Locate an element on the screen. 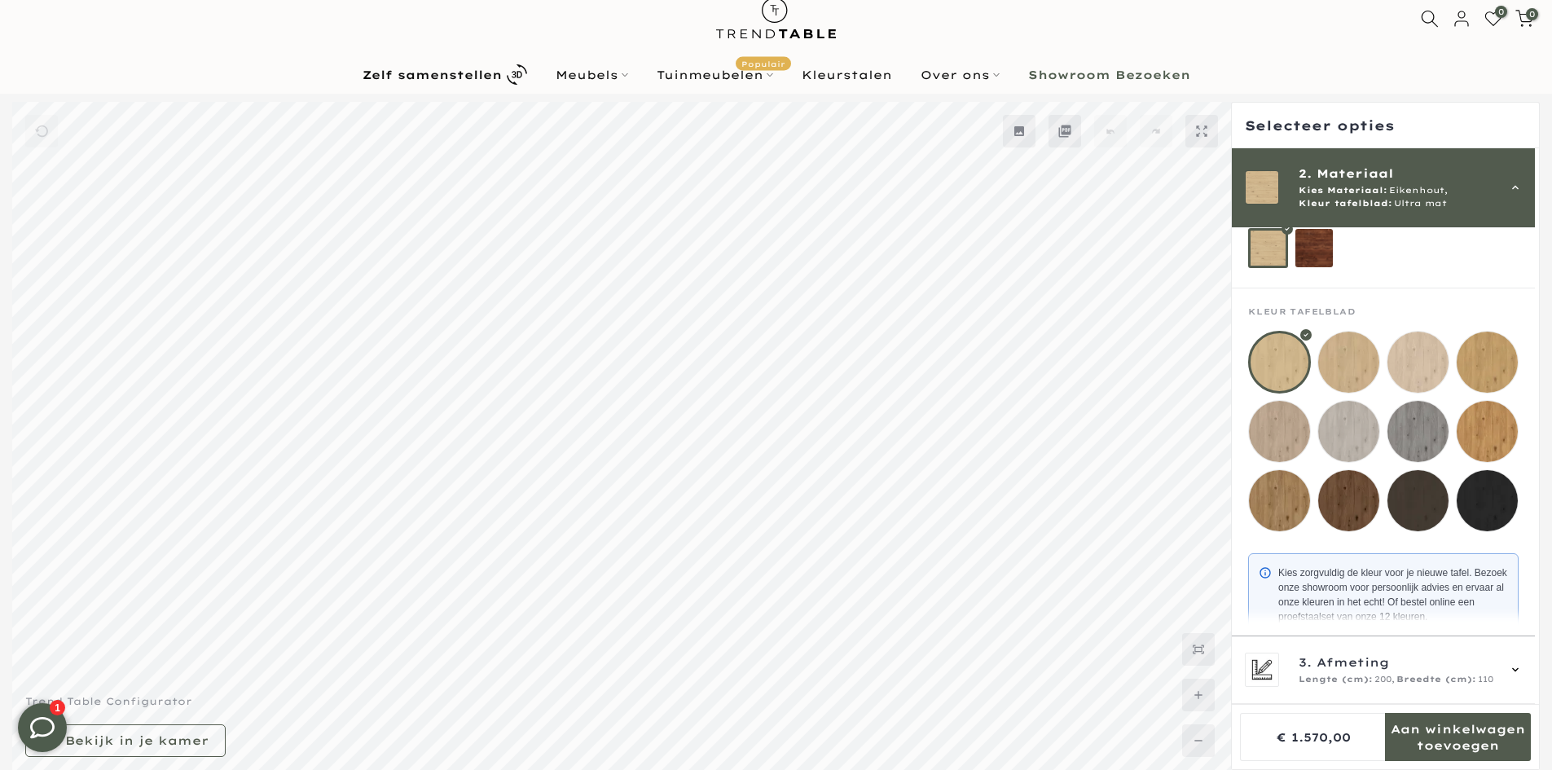 This screenshot has height=770, width=1552. span: 1 is located at coordinates (55, 21).